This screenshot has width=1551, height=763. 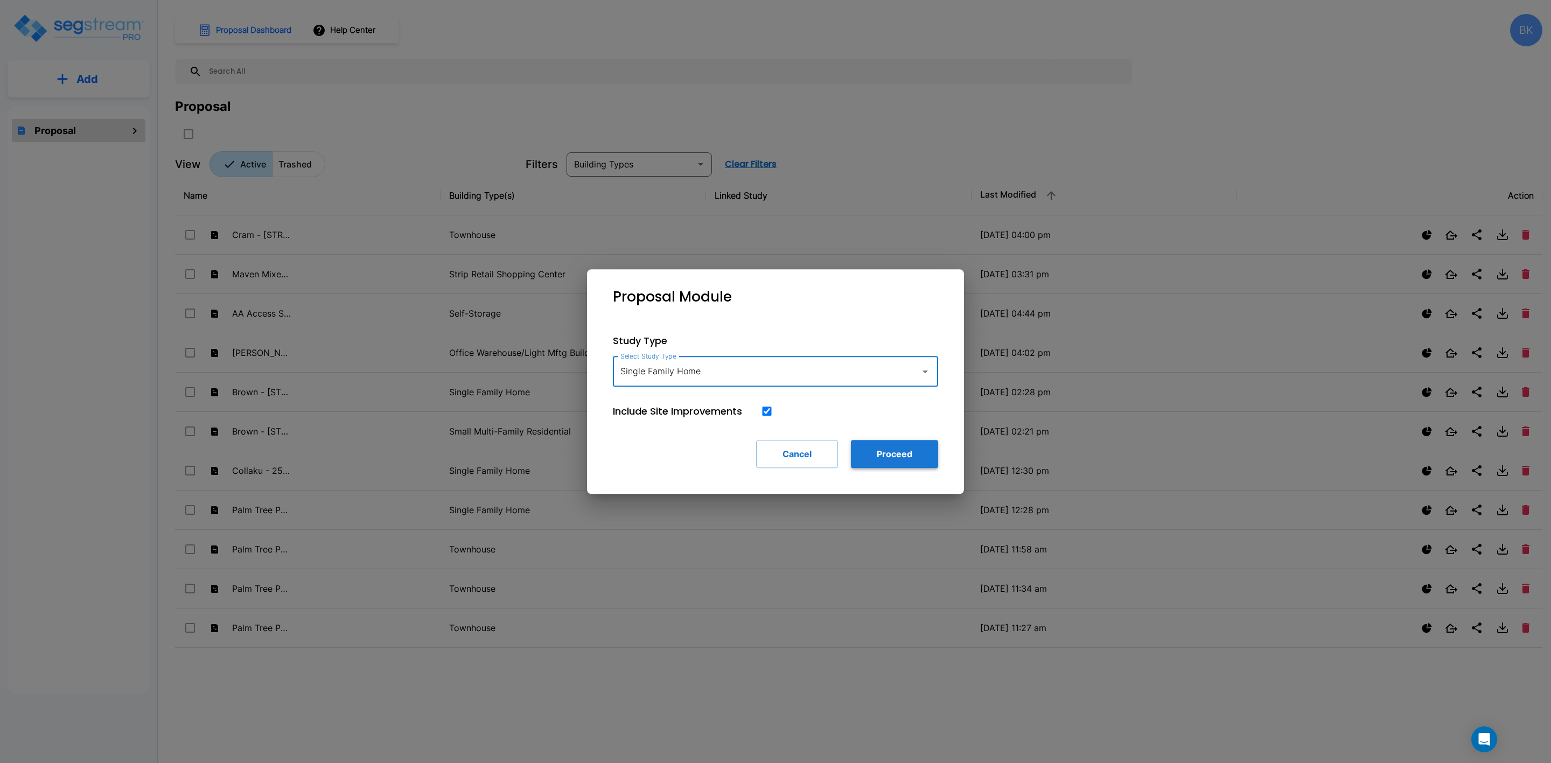 I want to click on p: Study Type, so click(x=775, y=340).